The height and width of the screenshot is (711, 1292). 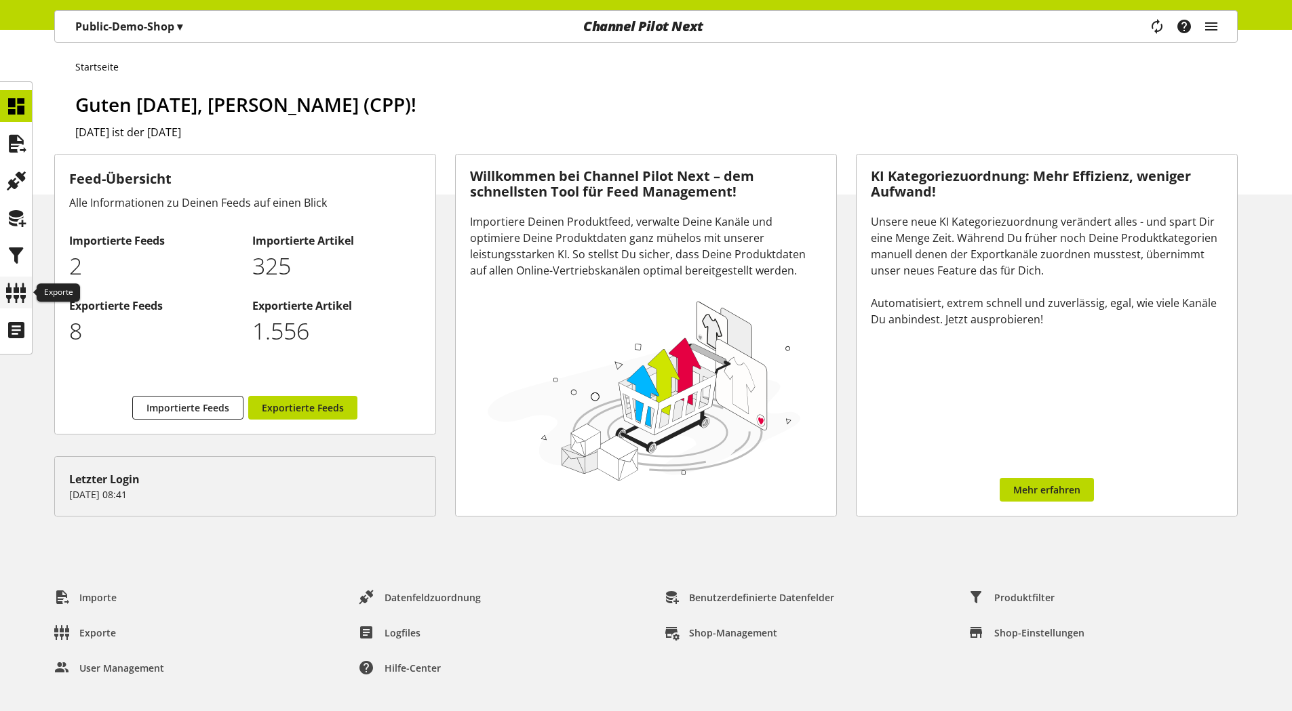 I want to click on span: Exporte, so click(x=98, y=633).